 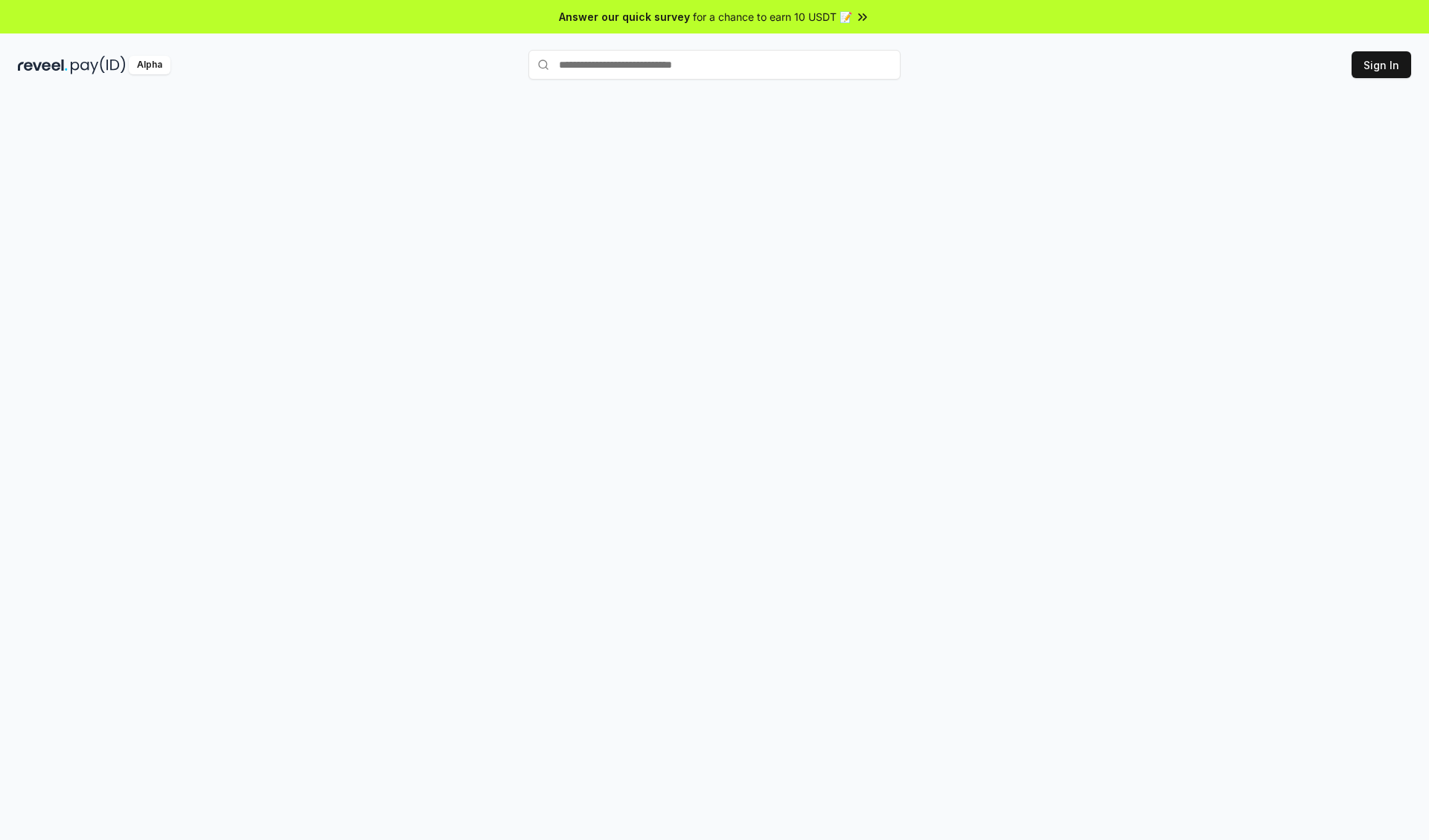 I want to click on span: for a chance to earn 10 USDT 📝, so click(x=772, y=17).